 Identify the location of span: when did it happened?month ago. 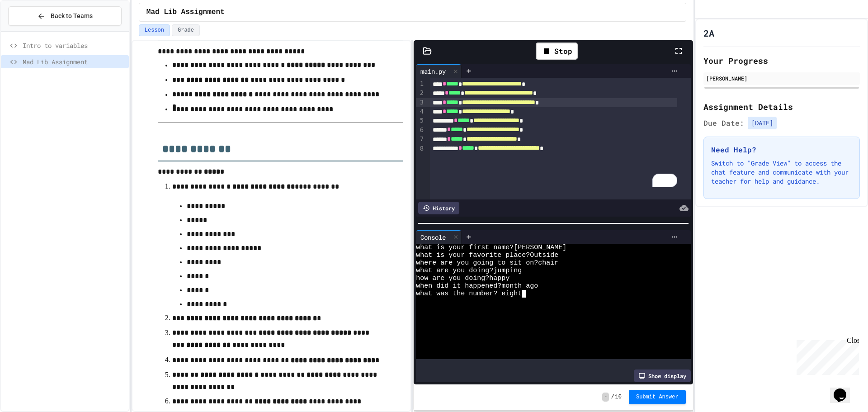
(477, 286).